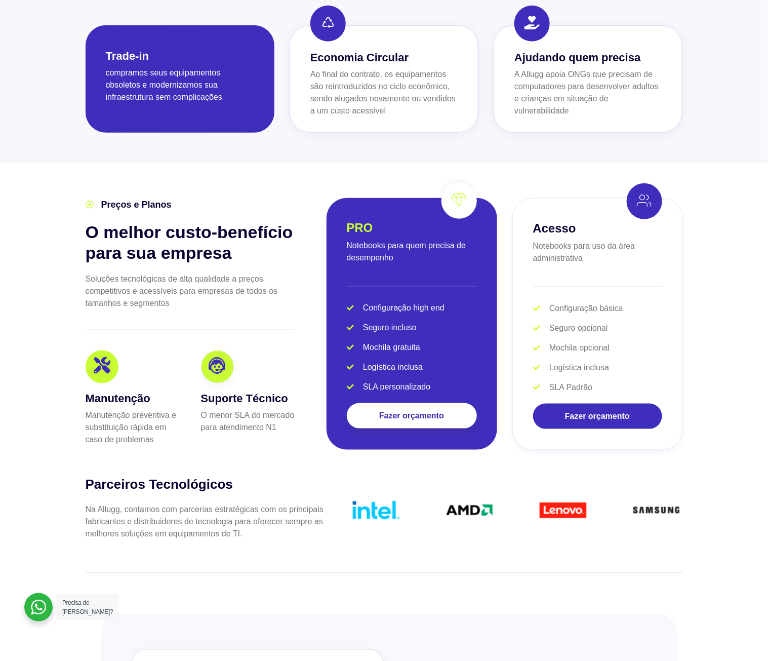 This screenshot has width=768, height=661. What do you see at coordinates (133, 398) in the screenshot?
I see `h3: Manutenção` at bounding box center [133, 398].